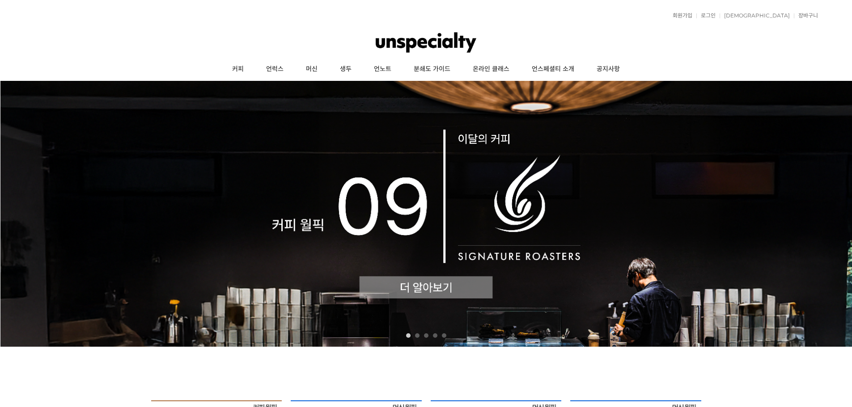  Describe the element at coordinates (491, 69) in the screenshot. I see `a: 온라인 클래스` at that location.